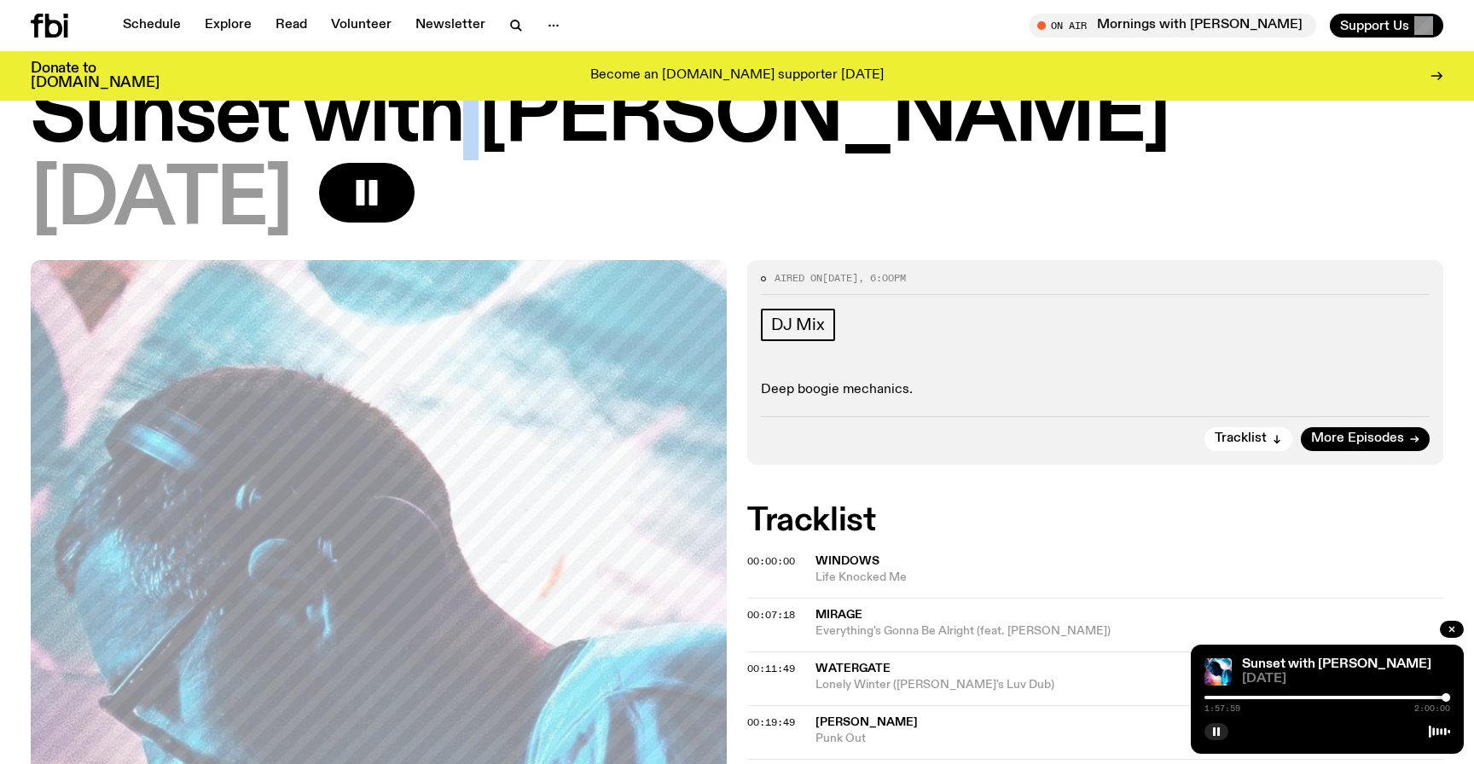 The height and width of the screenshot is (764, 1474). Describe the element at coordinates (1218, 672) in the screenshot. I see `a: Simon Caldwell stands side on, looking downwards. He has headphones on. Behind him is a brightly ...` at that location.